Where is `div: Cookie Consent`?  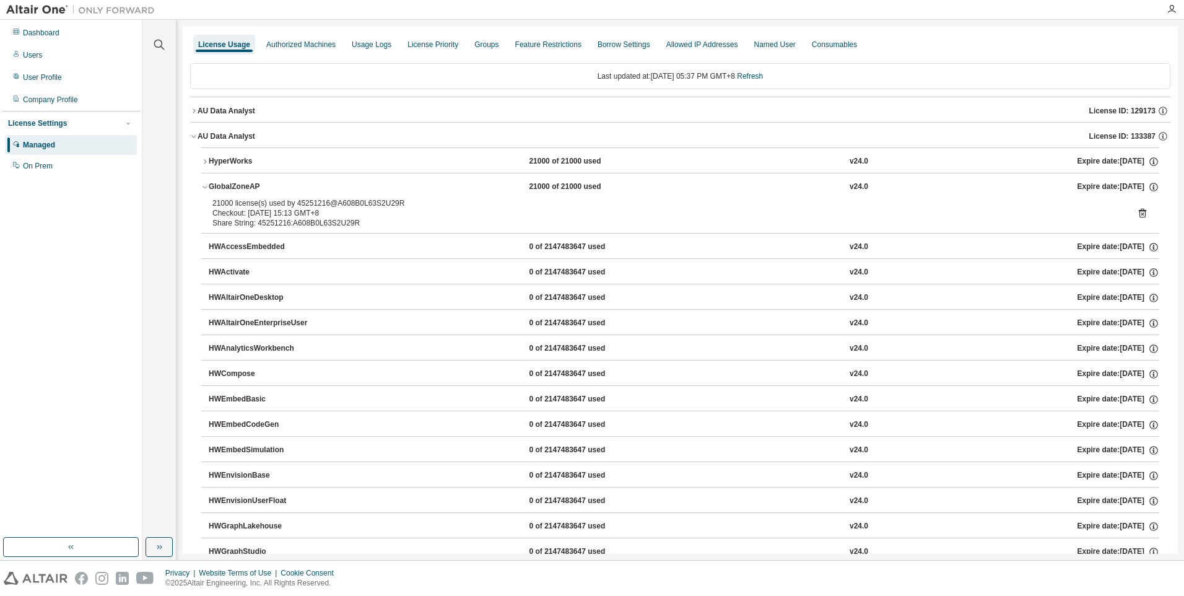 div: Cookie Consent is located at coordinates (310, 573).